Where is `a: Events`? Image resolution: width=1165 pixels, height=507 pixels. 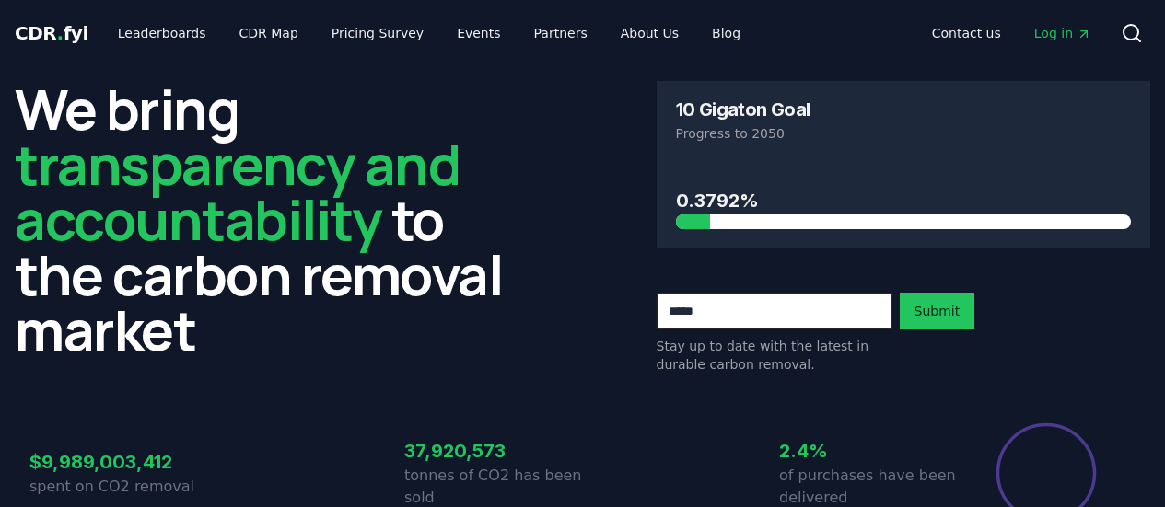
a: Events is located at coordinates (478, 33).